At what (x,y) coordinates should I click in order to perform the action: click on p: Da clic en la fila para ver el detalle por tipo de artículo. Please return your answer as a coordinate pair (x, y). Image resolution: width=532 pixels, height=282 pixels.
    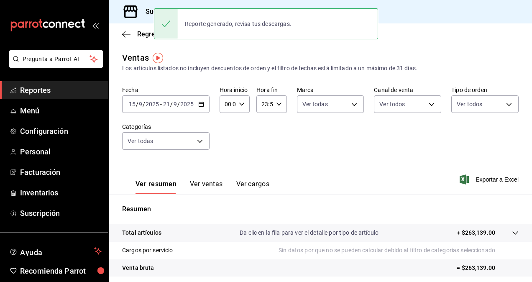
    Looking at the image, I should click on (309, 232).